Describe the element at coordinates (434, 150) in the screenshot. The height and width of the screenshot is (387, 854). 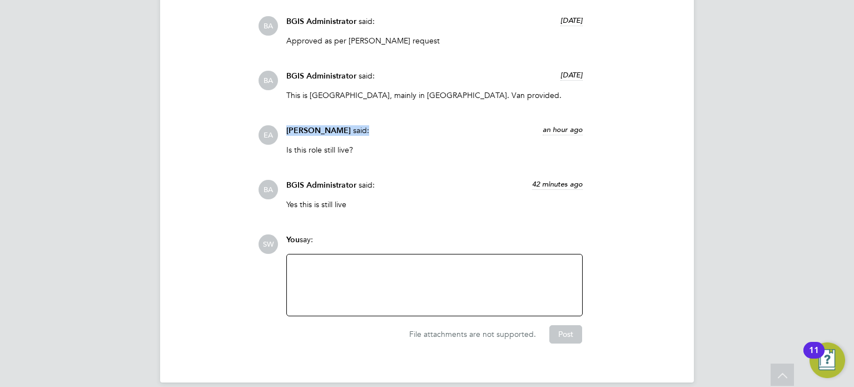
I see `p: Is this role still live?` at that location.